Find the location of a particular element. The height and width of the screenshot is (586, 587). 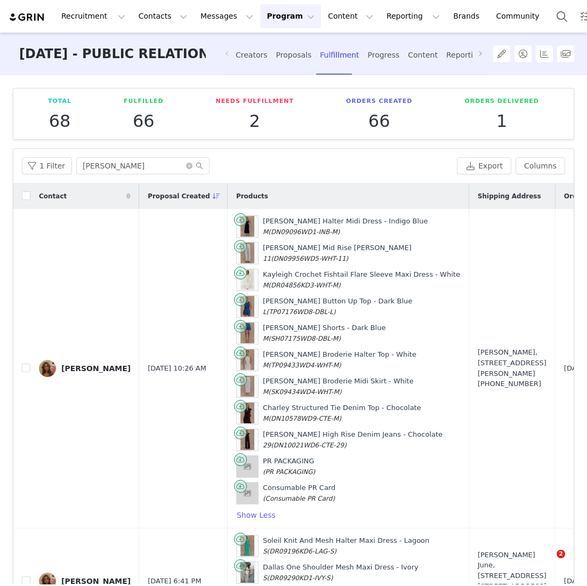

button: Recruitment is located at coordinates (93, 16).